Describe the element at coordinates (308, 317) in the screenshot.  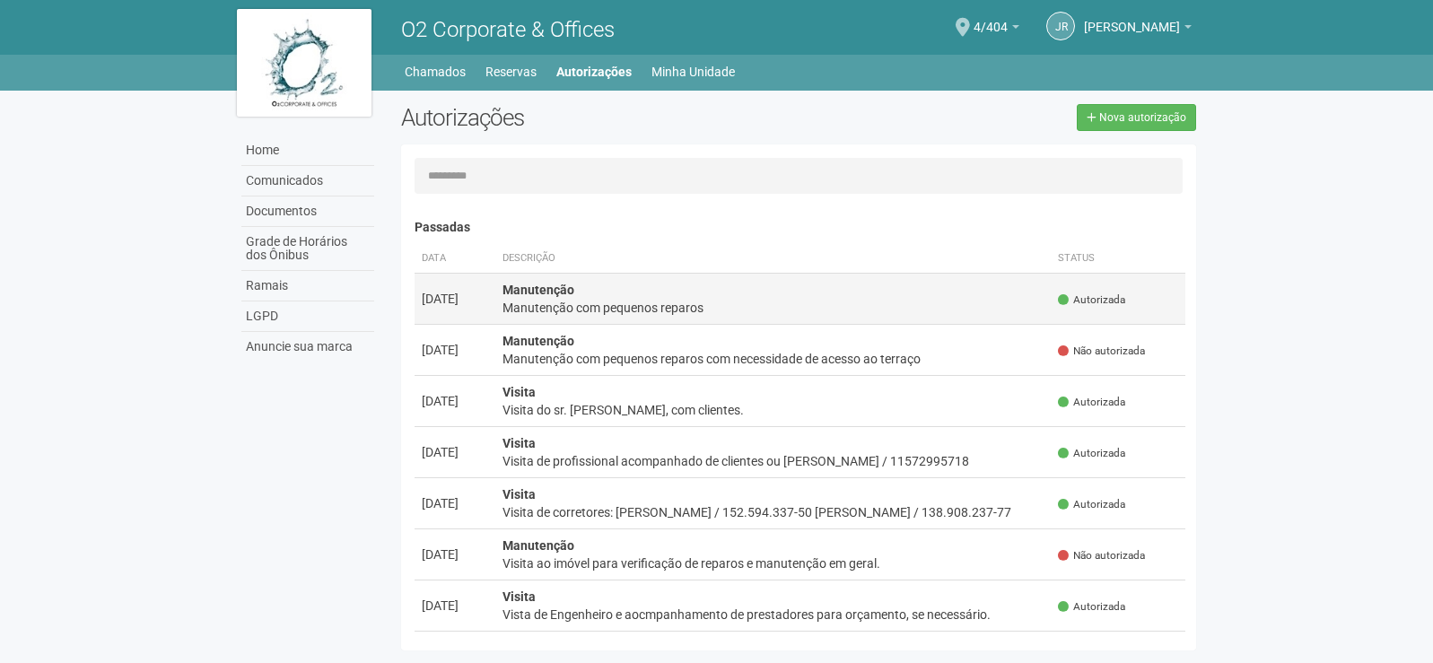
I see `a: LGPD` at that location.